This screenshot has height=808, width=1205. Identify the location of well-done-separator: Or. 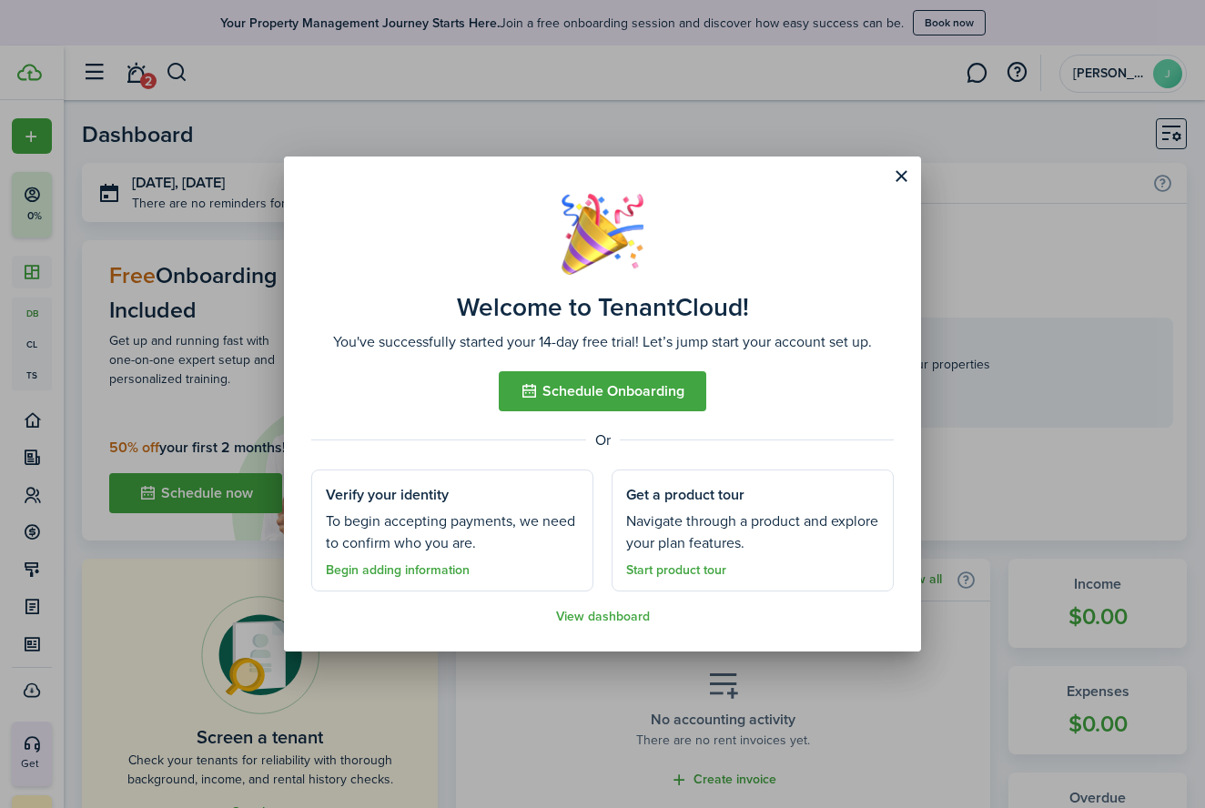
(602, 440).